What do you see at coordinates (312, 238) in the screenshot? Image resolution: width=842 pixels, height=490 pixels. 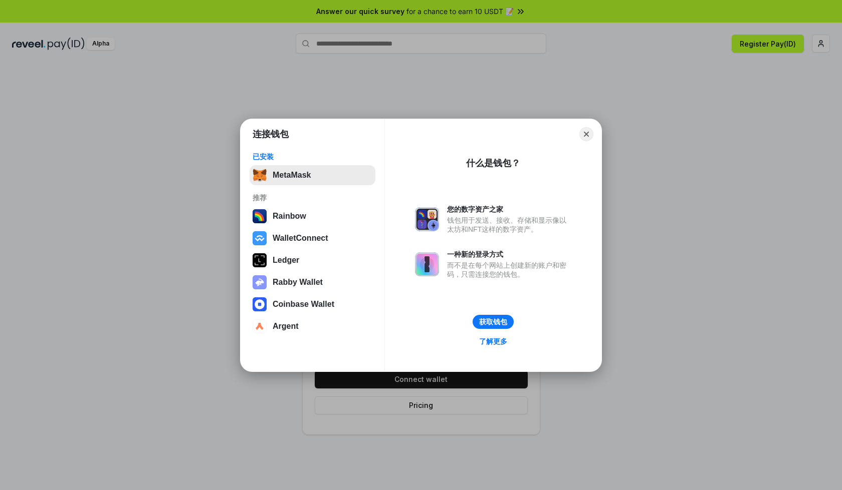 I see `button: WalletConnect` at bounding box center [312, 238].